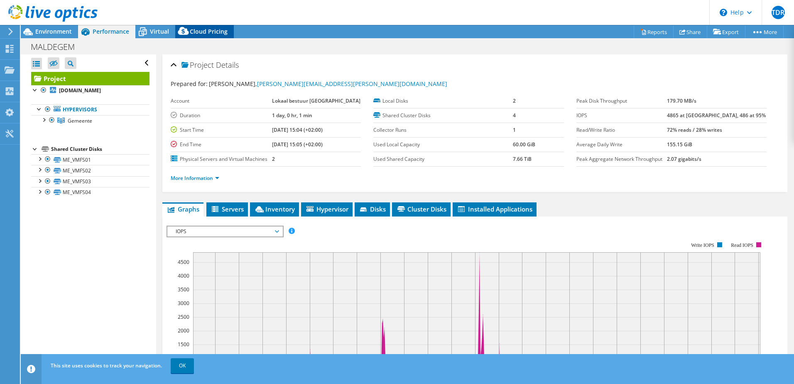  What do you see at coordinates (292, 115) in the screenshot?
I see `b: 1 day, 0 hr, 1 min` at bounding box center [292, 115].